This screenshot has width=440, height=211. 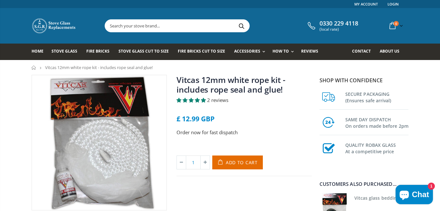 I want to click on a: 0330 229 4118 (local rate), so click(x=332, y=26).